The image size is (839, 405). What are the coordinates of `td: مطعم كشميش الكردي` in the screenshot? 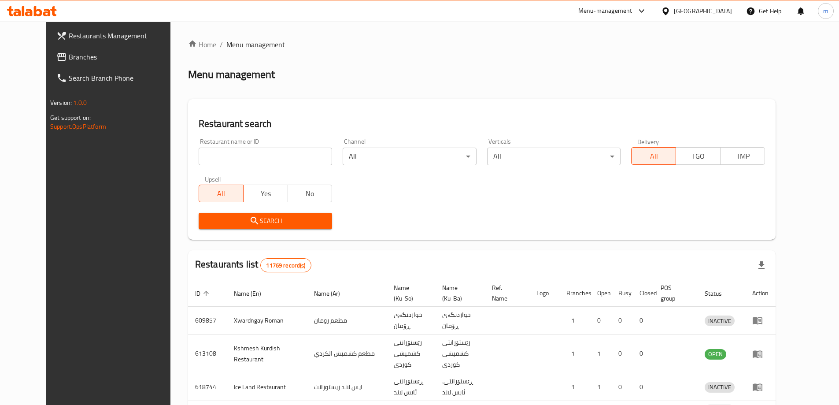 It's located at (347, 354).